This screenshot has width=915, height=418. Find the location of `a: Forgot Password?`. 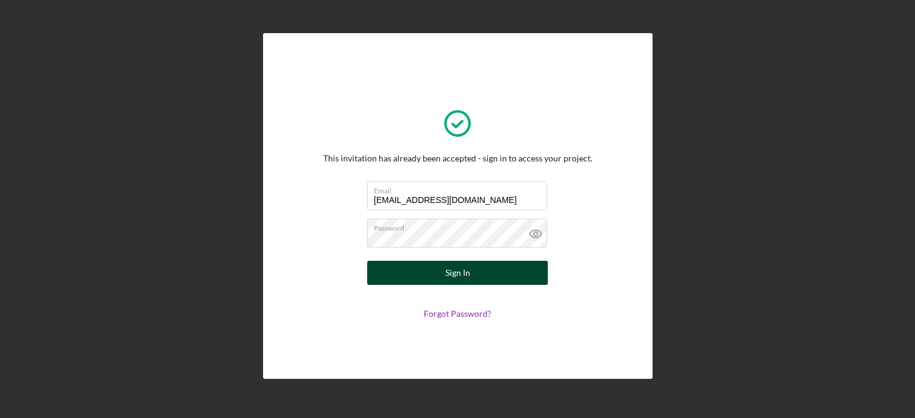

a: Forgot Password? is located at coordinates (457, 313).